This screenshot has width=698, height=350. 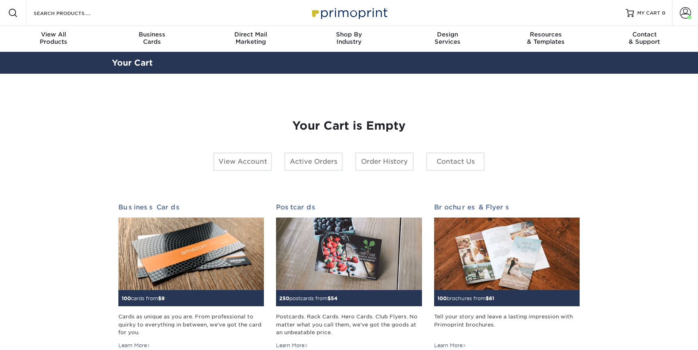 What do you see at coordinates (349, 39) in the screenshot?
I see `a: Shop ByIndustry` at bounding box center [349, 39].